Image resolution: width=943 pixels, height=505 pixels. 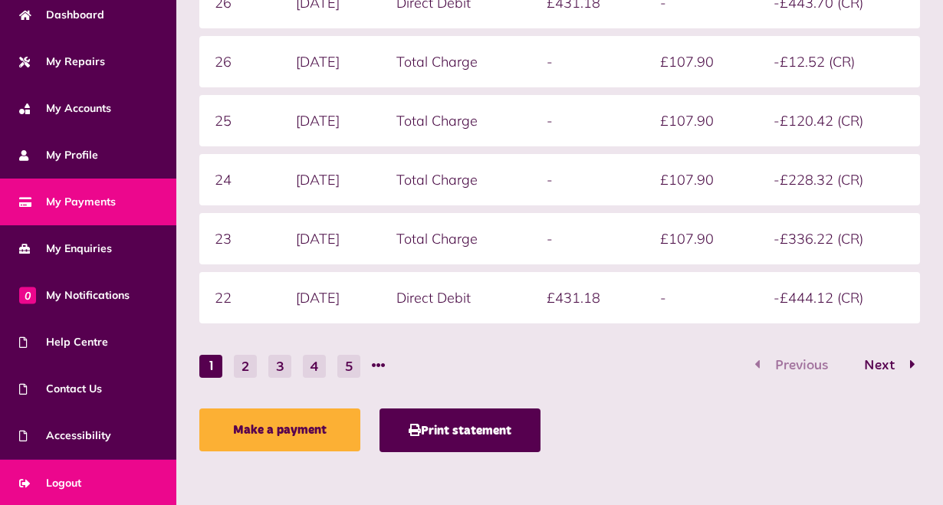 What do you see at coordinates (280, 430) in the screenshot?
I see `a: Make a payment` at bounding box center [280, 430].